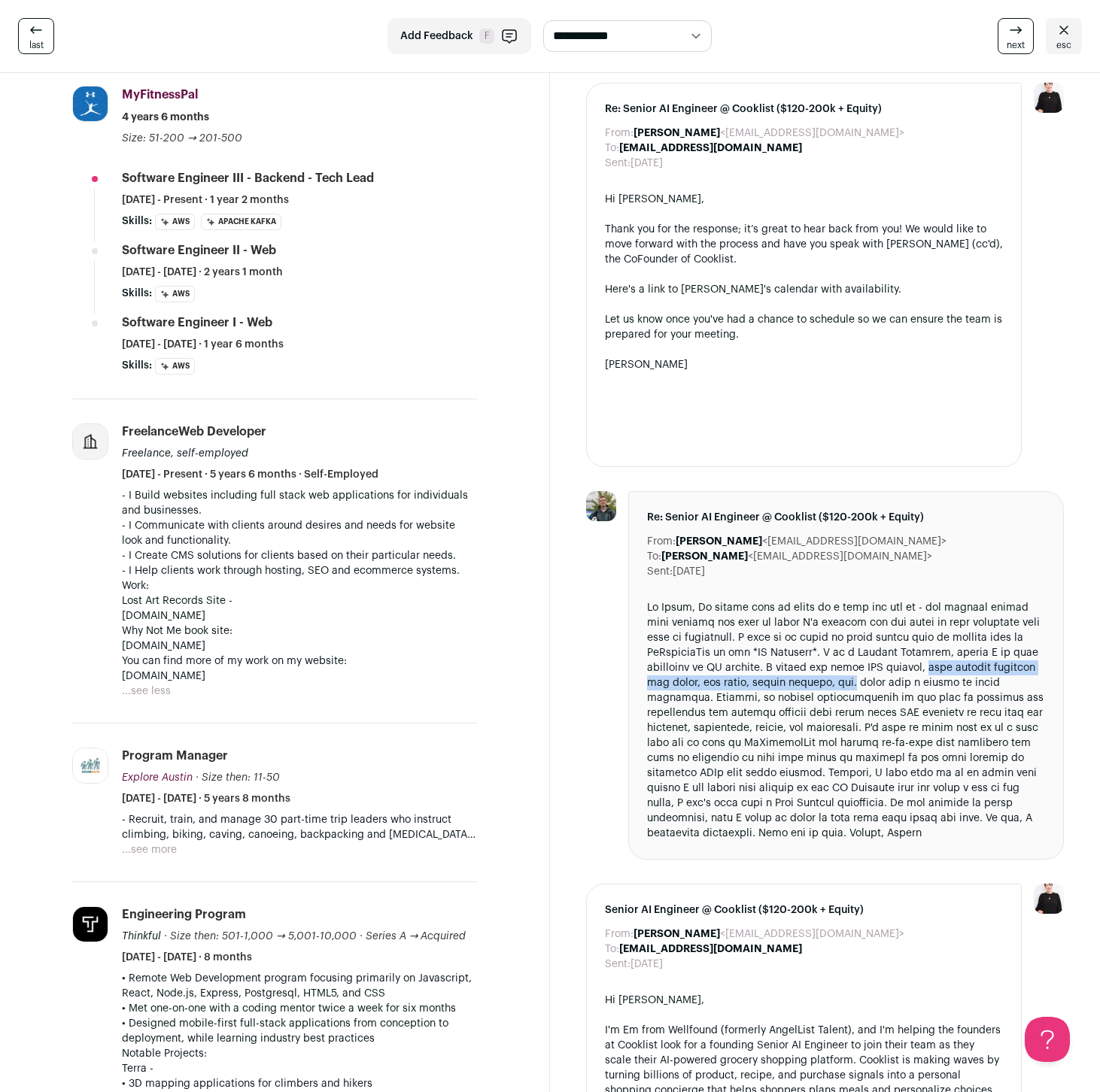  I want to click on p: - I Build websites including full stack web applications for individuals and businesses., so click(299, 503).